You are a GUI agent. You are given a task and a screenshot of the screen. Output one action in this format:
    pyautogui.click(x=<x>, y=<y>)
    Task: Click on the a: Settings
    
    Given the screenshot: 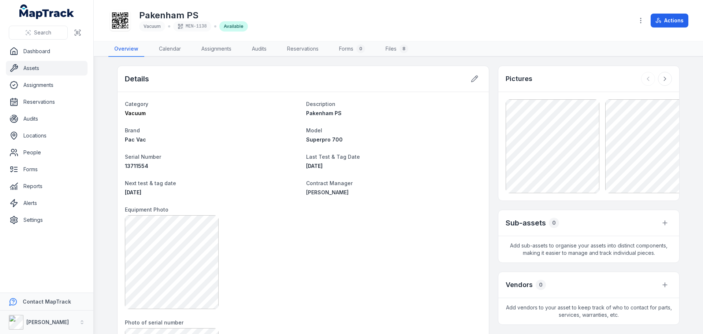 What is the action you would take?
    pyautogui.click(x=47, y=220)
    